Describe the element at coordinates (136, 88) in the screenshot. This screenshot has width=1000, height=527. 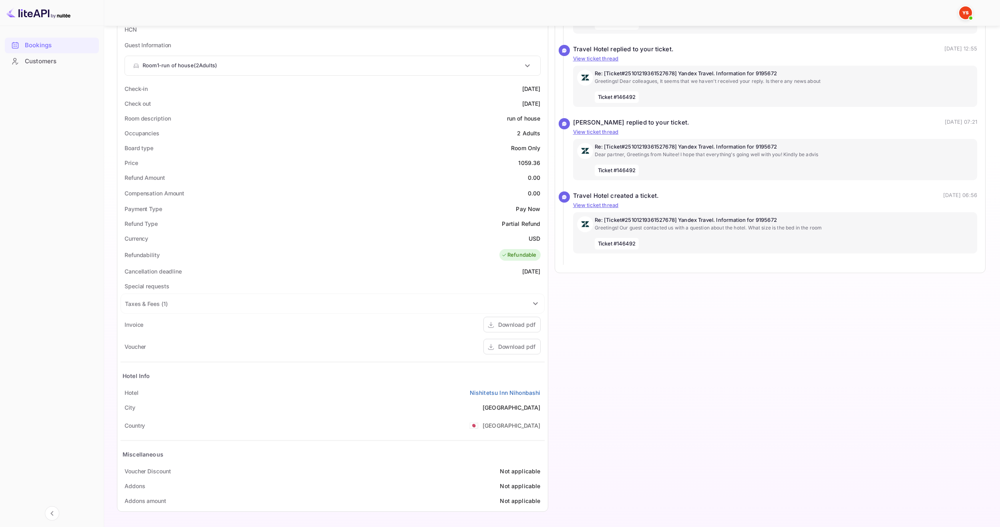
I see `div: Check-in` at that location.